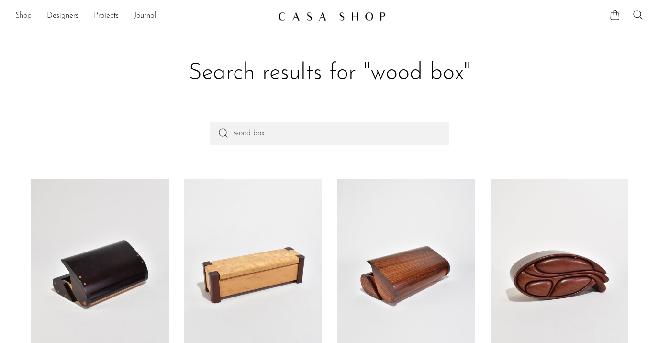  I want to click on a: Journal, so click(145, 16).